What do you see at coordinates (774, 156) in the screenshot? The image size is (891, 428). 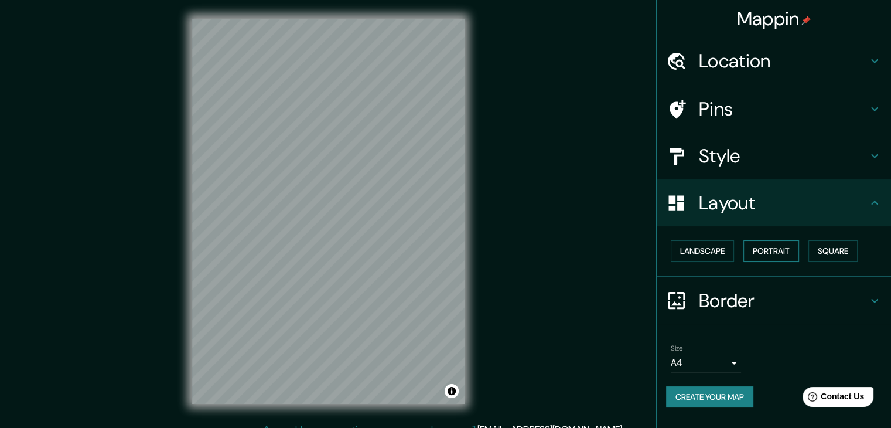 I see `div: Style` at bounding box center [774, 156].